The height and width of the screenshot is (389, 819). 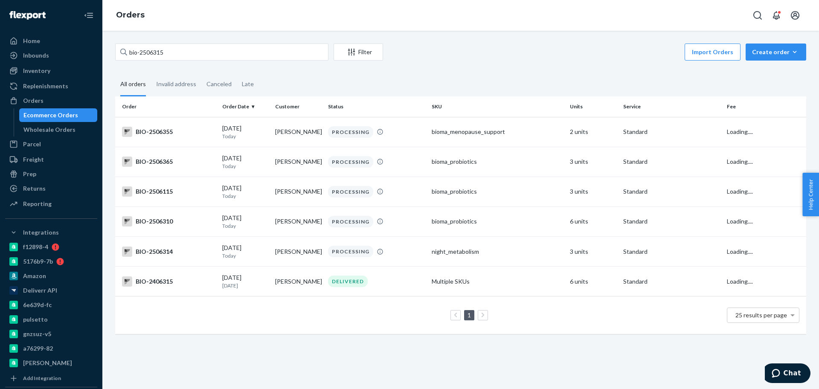 I want to click on a: Wholesale Orders, so click(x=58, y=130).